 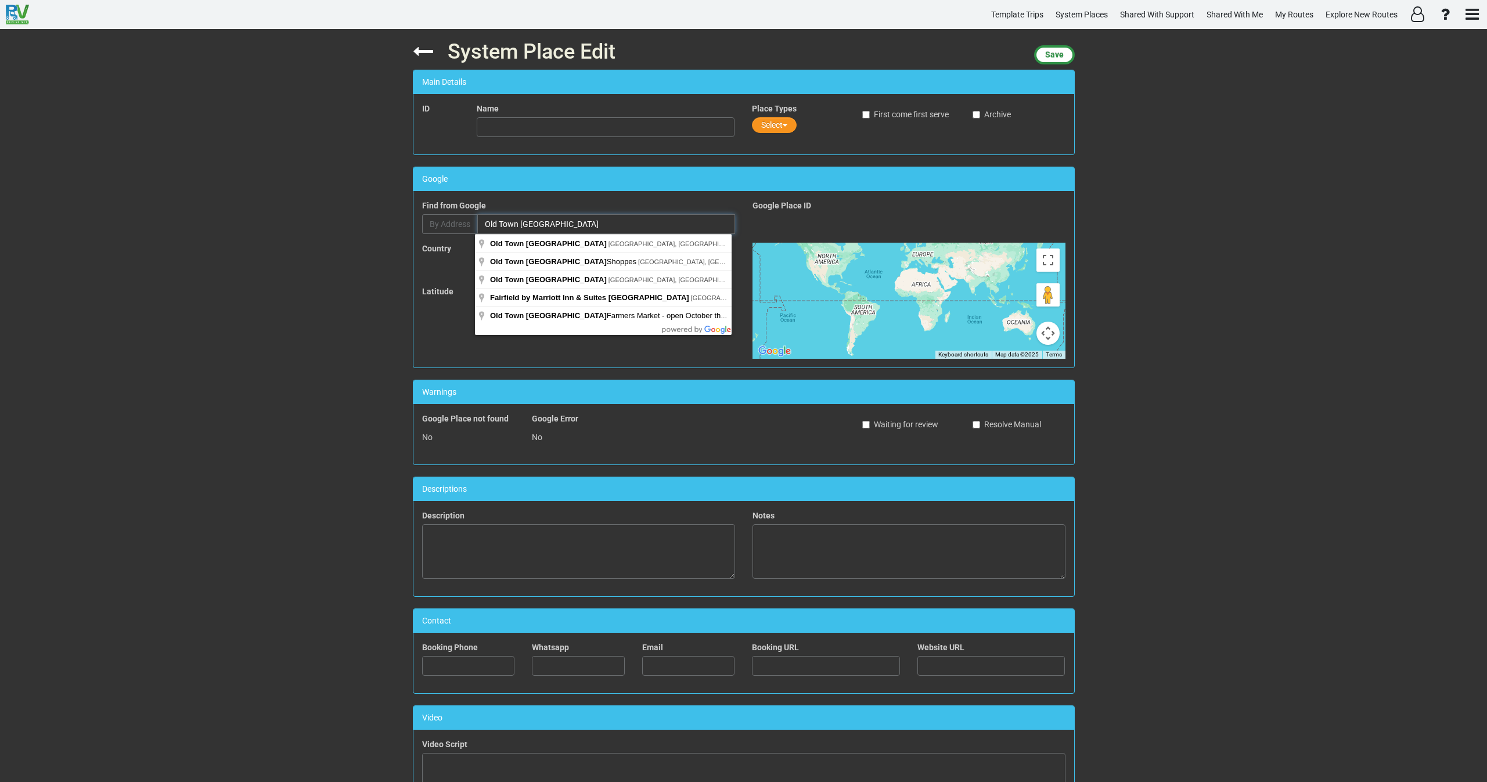 I want to click on label: ID, so click(x=426, y=109).